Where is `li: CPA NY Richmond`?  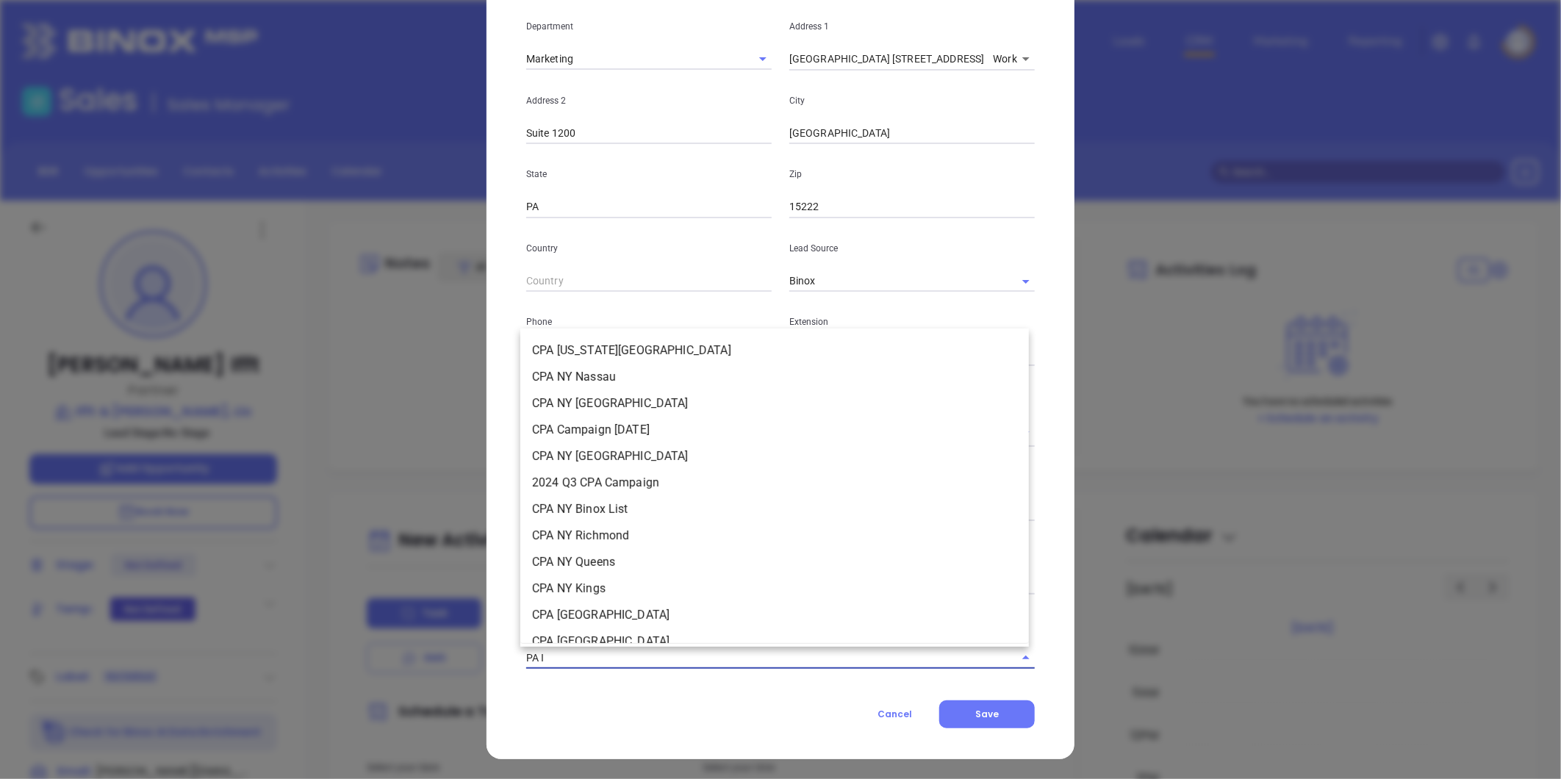
li: CPA NY Richmond is located at coordinates (775, 536).